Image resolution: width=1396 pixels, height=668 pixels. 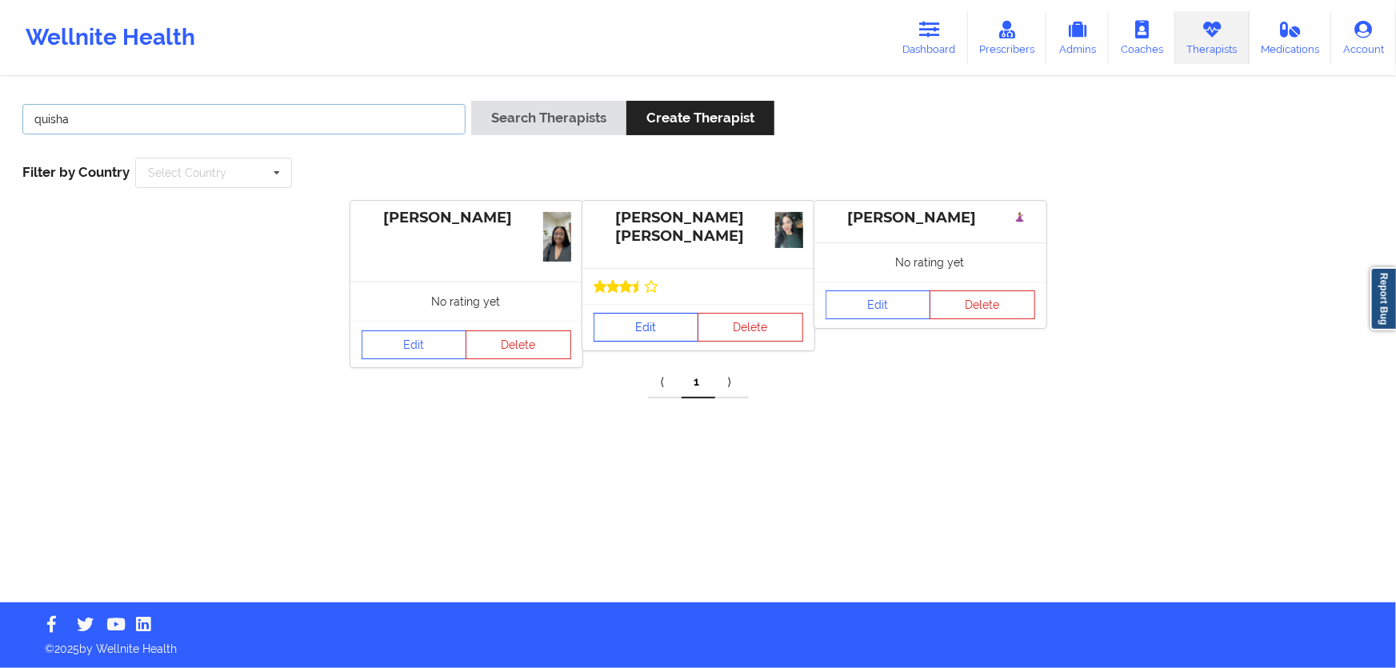 I want to click on img: f359a5c2-4848-4557-9ab9-82b28a6c59b9Path_Photo.jpg, so click(x=789, y=230).